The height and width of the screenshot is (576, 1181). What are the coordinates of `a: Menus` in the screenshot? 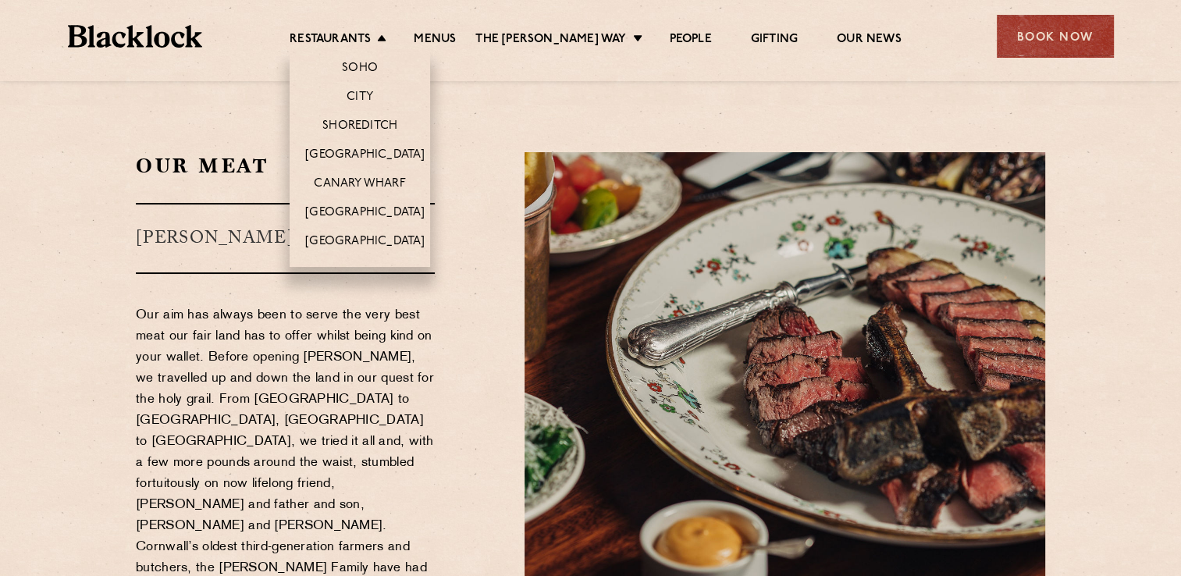 It's located at (435, 41).